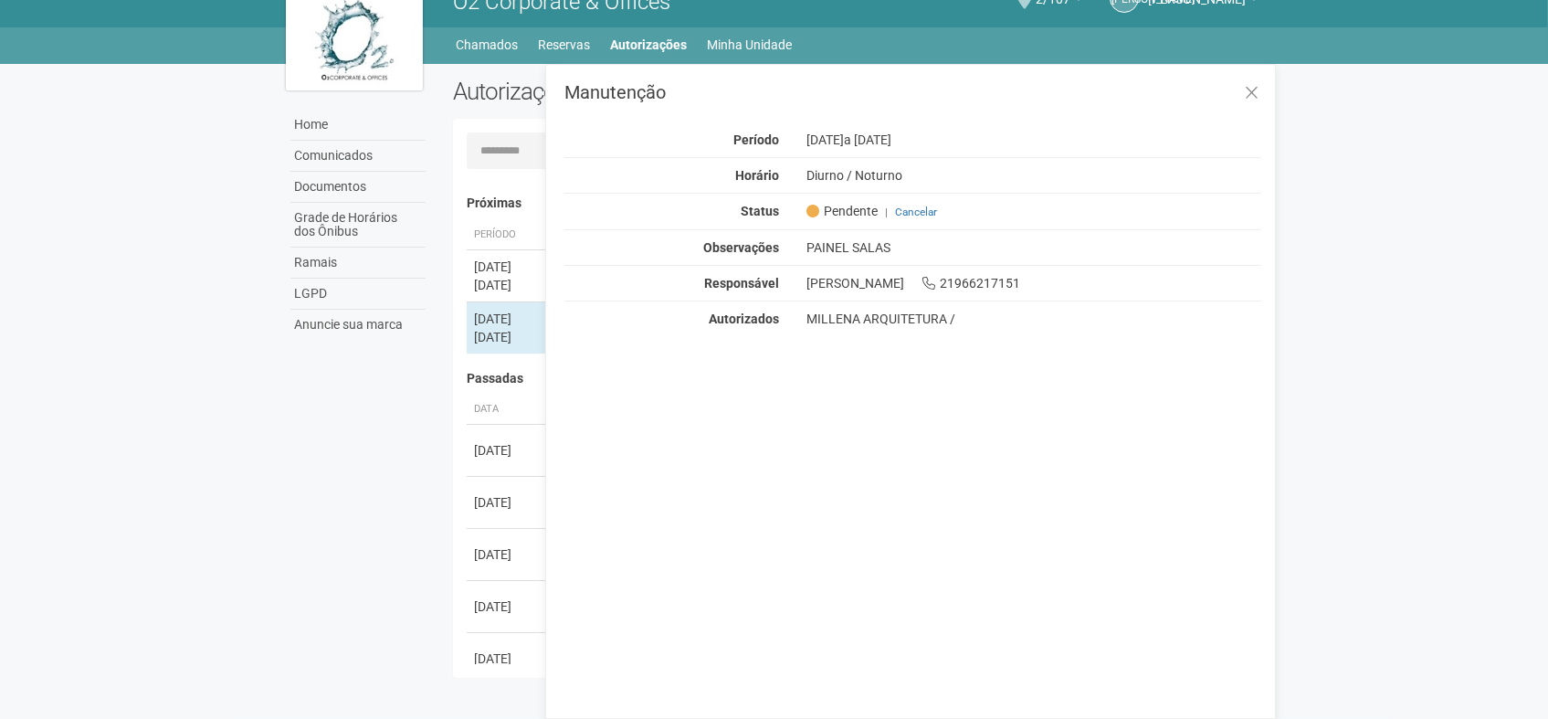 This screenshot has width=1548, height=719. I want to click on span: Pendente, so click(842, 211).